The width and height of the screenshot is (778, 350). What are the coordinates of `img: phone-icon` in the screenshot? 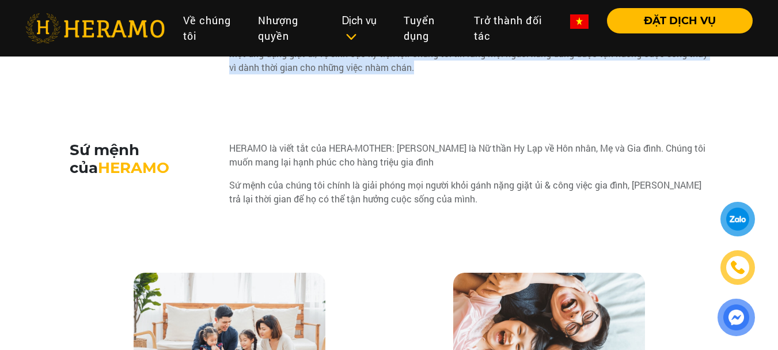 It's located at (738, 267).